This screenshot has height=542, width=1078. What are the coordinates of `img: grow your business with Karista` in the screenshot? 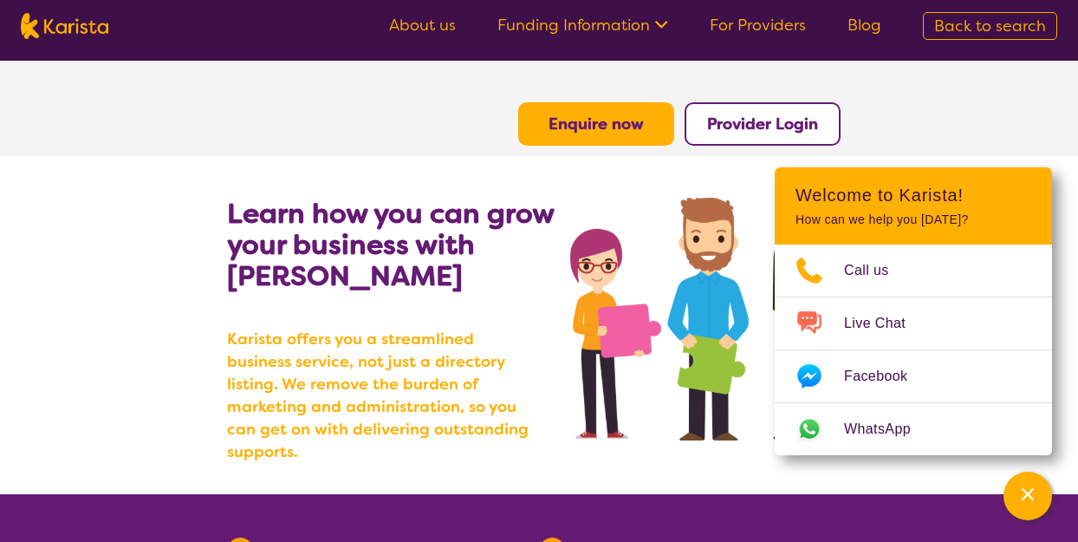 It's located at (711, 319).